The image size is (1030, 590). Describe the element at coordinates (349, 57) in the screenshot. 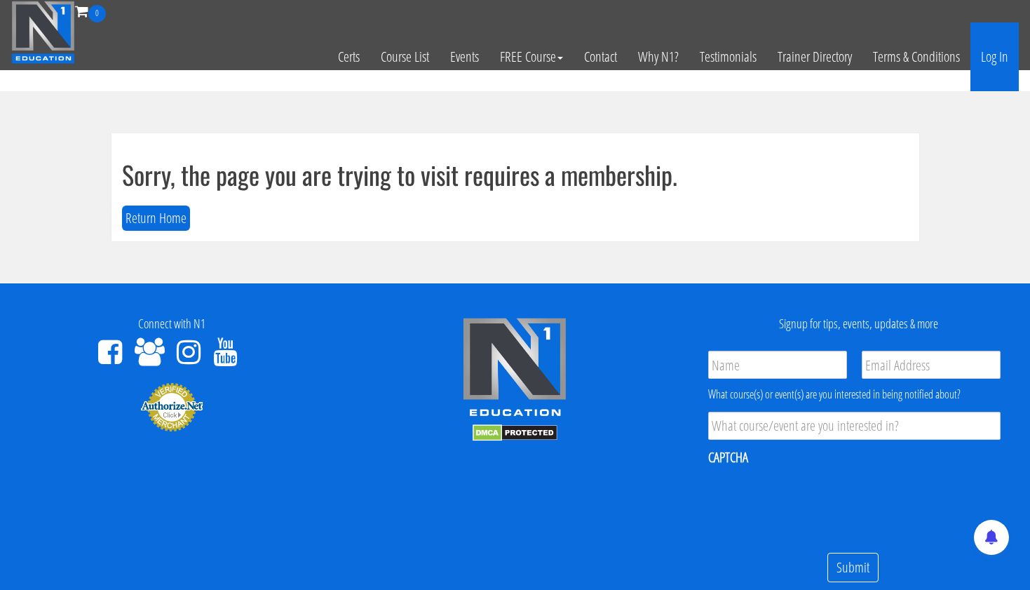

I see `a: Certs` at that location.